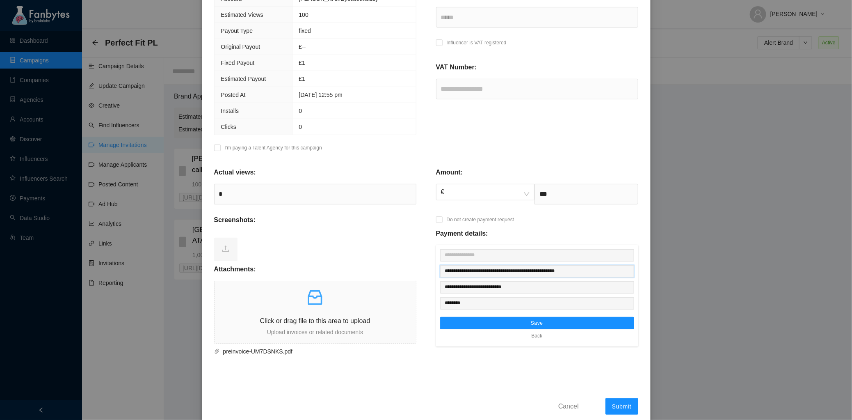  What do you see at coordinates (313, 351) in the screenshot?
I see `span: preinvoice-UM7DSNKS.pdf` at bounding box center [313, 351].